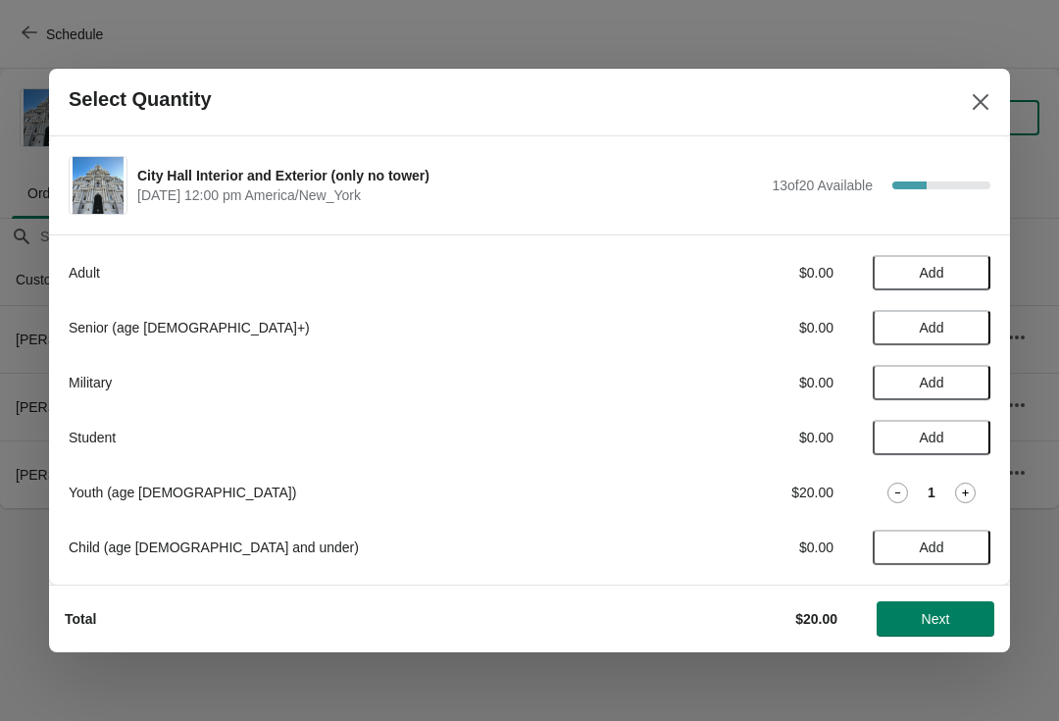 The height and width of the screenshot is (721, 1059). I want to click on div: Adult, so click(340, 273).